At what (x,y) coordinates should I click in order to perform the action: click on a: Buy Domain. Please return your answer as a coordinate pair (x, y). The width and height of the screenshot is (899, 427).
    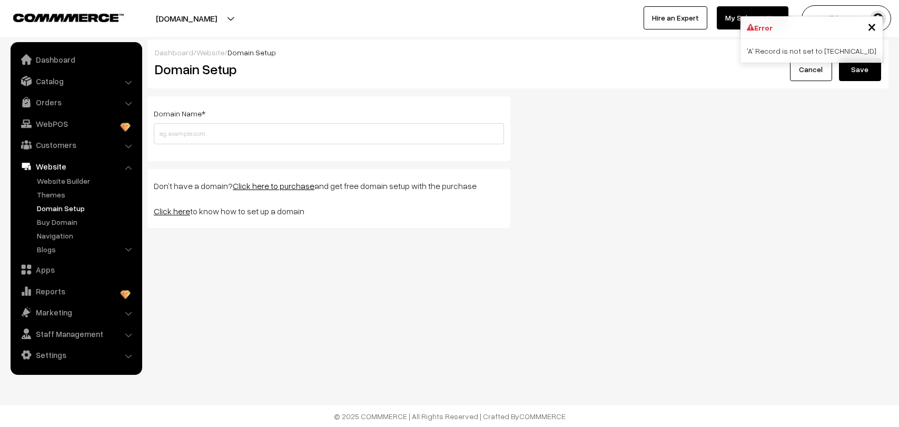
    Looking at the image, I should click on (86, 222).